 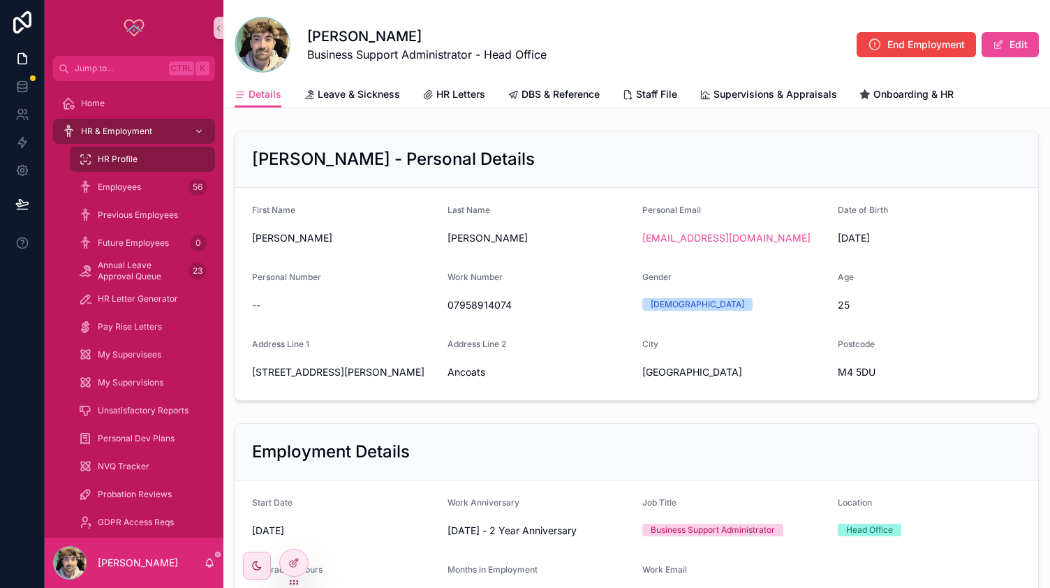 What do you see at coordinates (143, 411) in the screenshot?
I see `span: Unsatisfactory Reports` at bounding box center [143, 411].